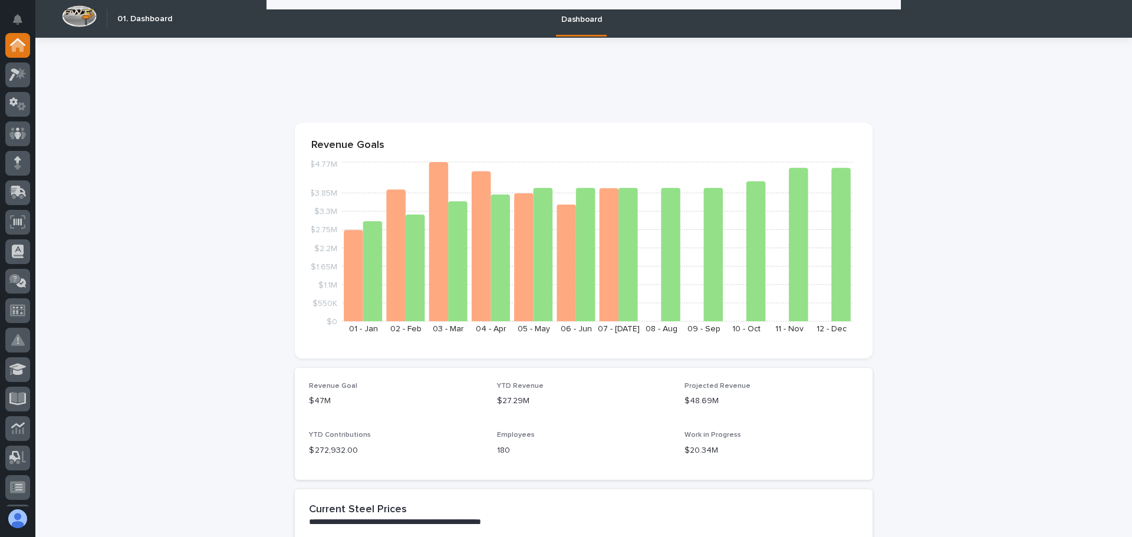 This screenshot has height=537, width=1132. What do you see at coordinates (405, 329) in the screenshot?
I see `text: 02 - Feb` at bounding box center [405, 329].